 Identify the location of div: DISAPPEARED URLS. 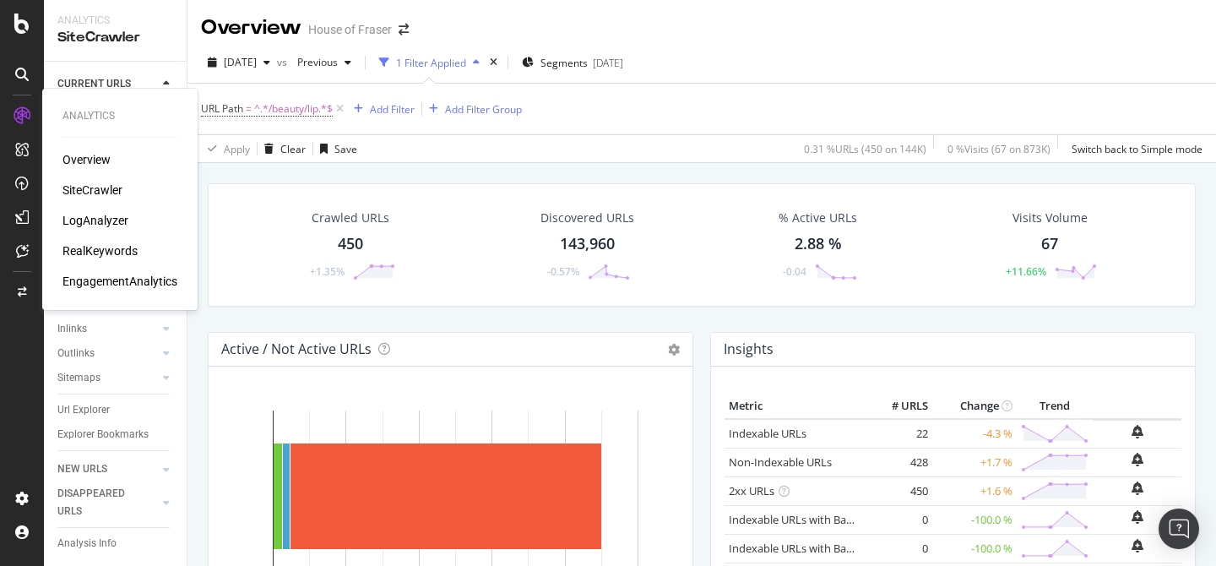
(100, 503).